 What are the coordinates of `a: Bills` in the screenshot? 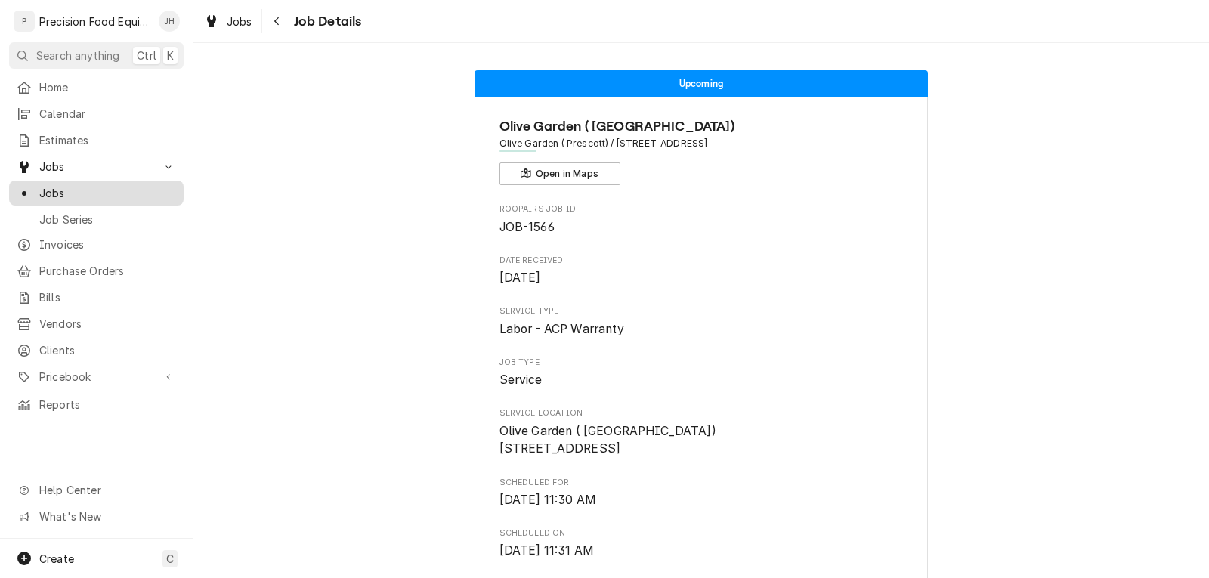 It's located at (96, 297).